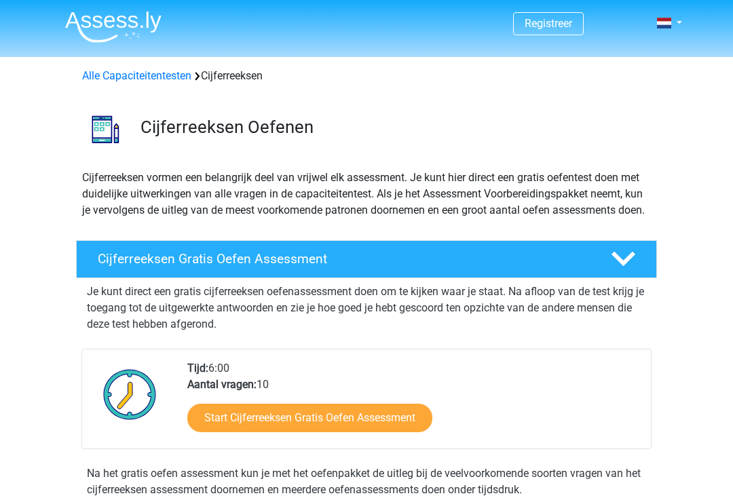 Image resolution: width=733 pixels, height=498 pixels. What do you see at coordinates (367, 76) in the screenshot?
I see `div: Cijferreeksen` at bounding box center [367, 76].